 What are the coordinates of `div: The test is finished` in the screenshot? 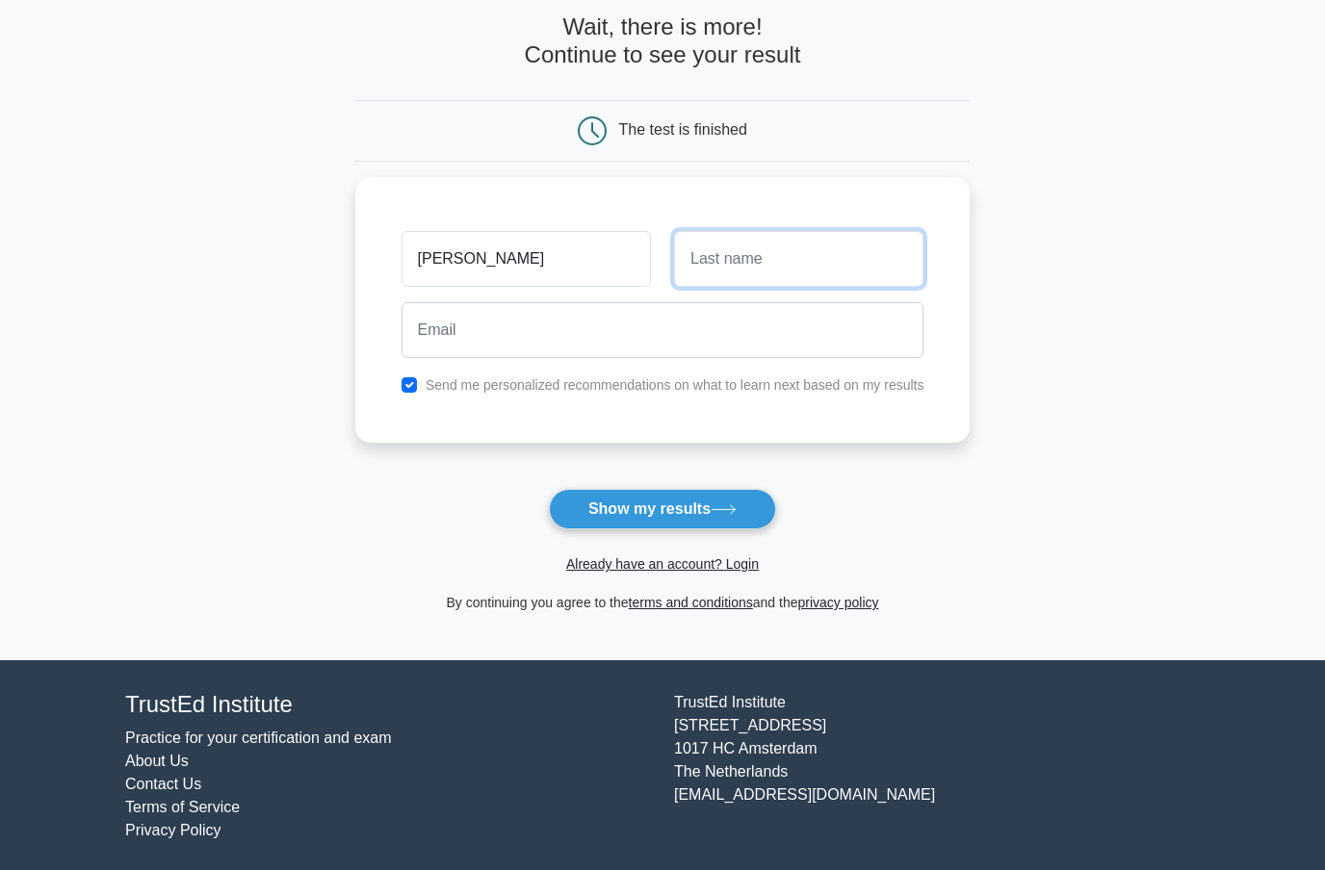 It's located at (683, 129).